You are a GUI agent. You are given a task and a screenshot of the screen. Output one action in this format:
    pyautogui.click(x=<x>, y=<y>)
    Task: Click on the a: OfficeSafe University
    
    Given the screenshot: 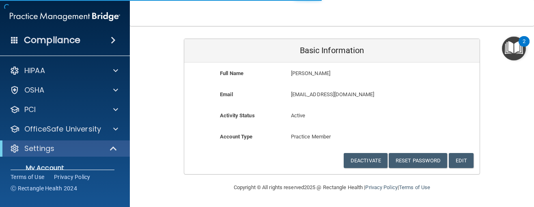 What is the action you would take?
    pyautogui.click(x=64, y=129)
    